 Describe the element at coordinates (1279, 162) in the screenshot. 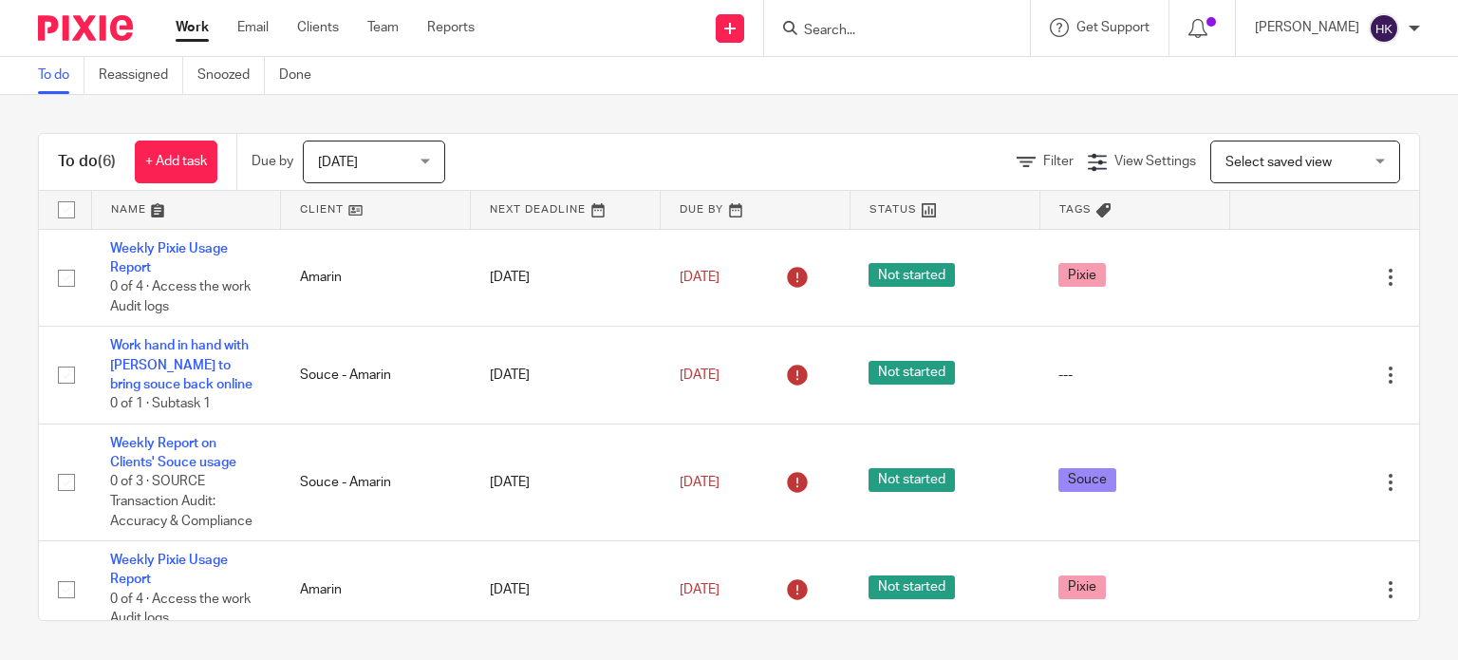

I see `span: Select saved view` at that location.